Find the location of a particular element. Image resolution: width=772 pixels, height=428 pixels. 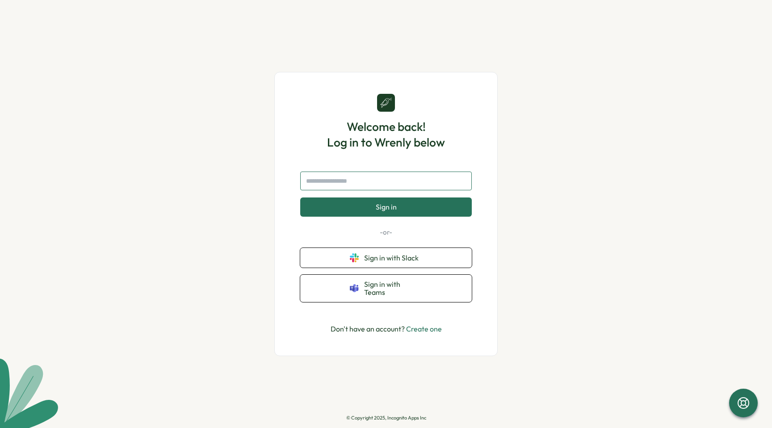

h1: Welcome back! Log in to Wrenly below is located at coordinates (386, 134).